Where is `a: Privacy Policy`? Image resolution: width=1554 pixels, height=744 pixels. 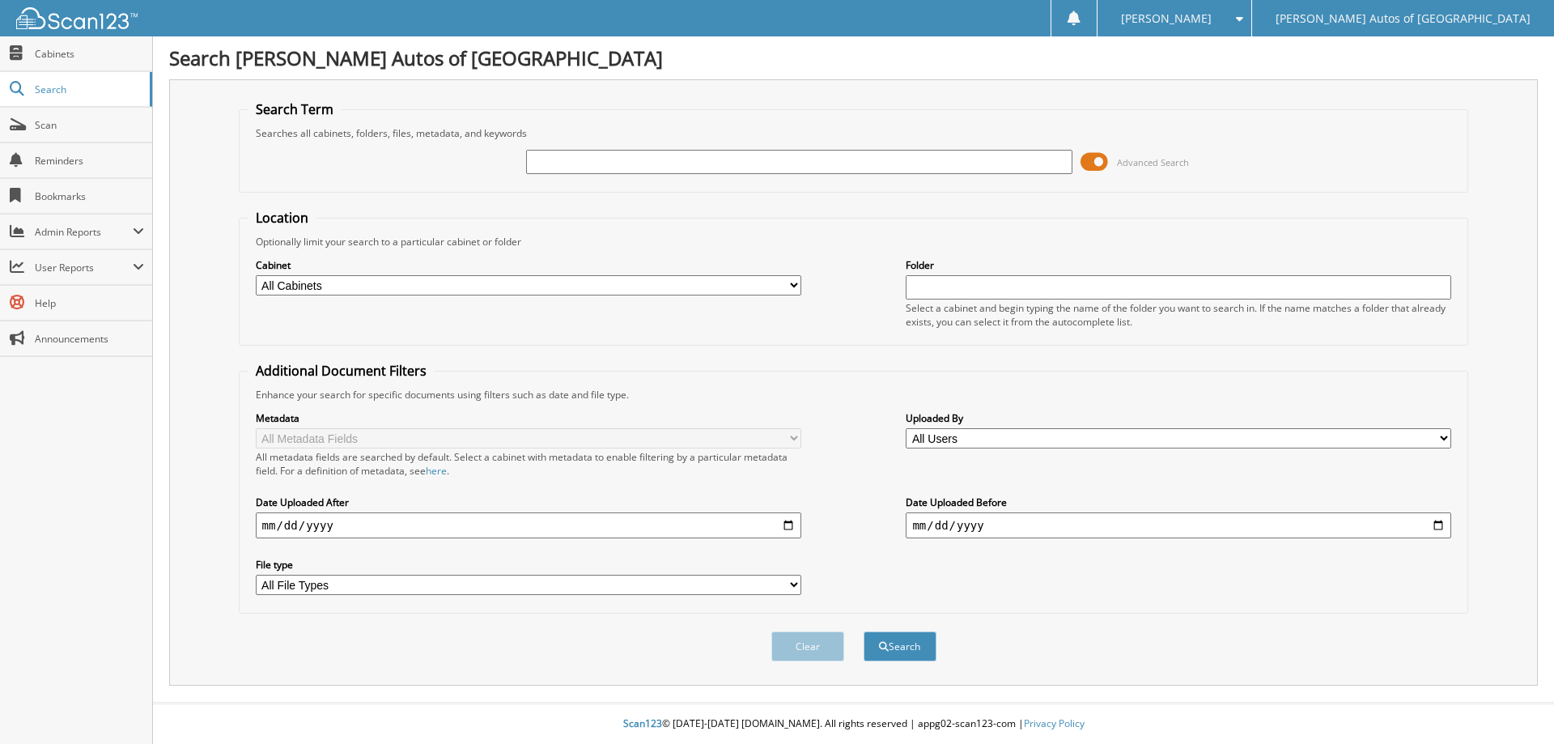
a: Privacy Policy is located at coordinates (1054, 723).